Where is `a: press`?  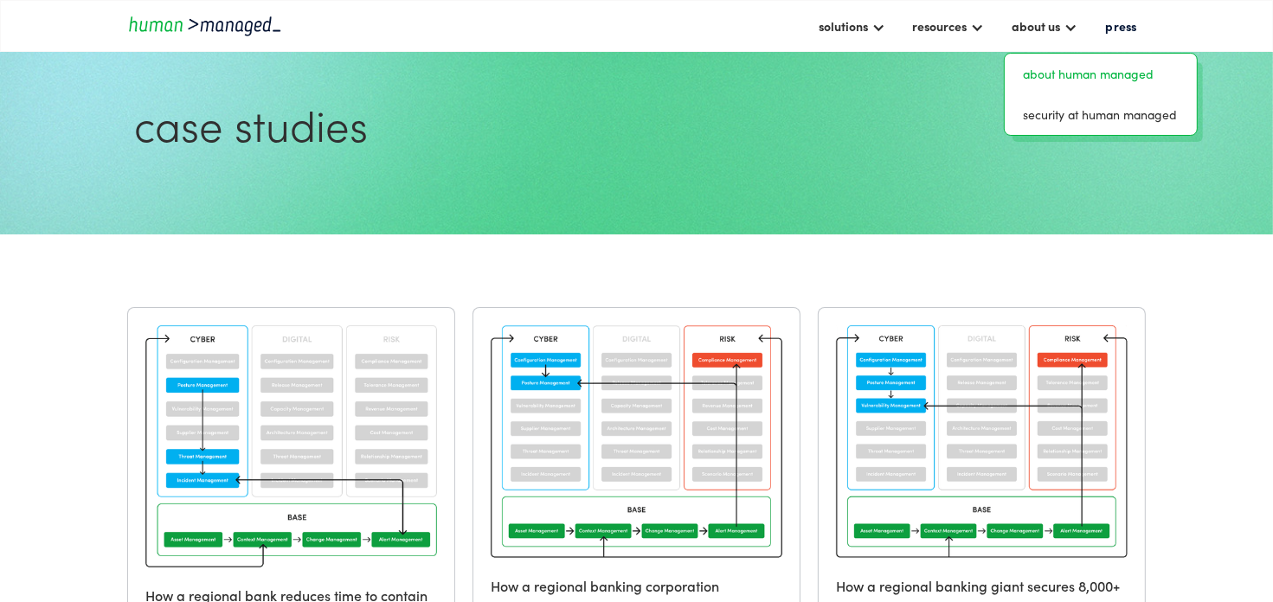
a: press is located at coordinates (1122, 26).